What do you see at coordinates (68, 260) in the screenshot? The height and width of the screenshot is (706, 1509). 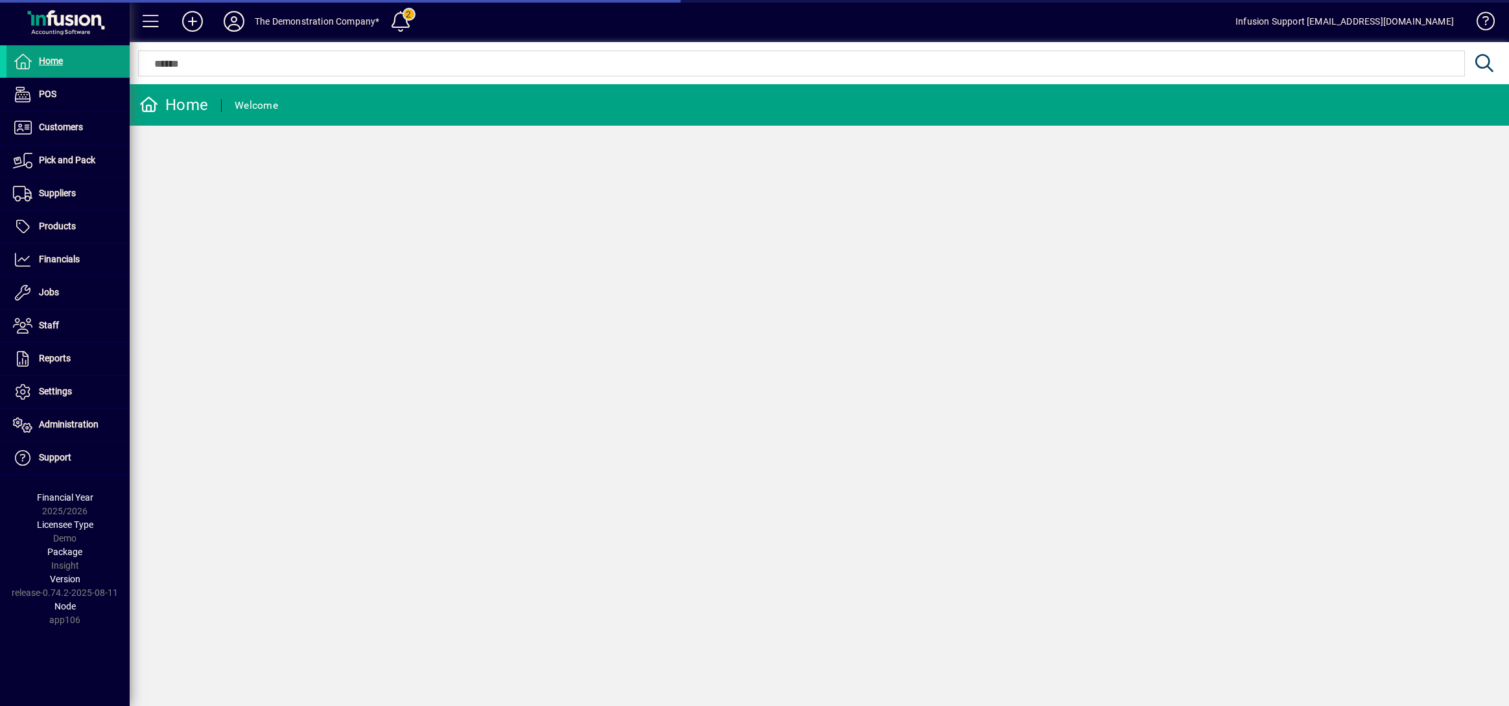 I see `a: Financials` at bounding box center [68, 260].